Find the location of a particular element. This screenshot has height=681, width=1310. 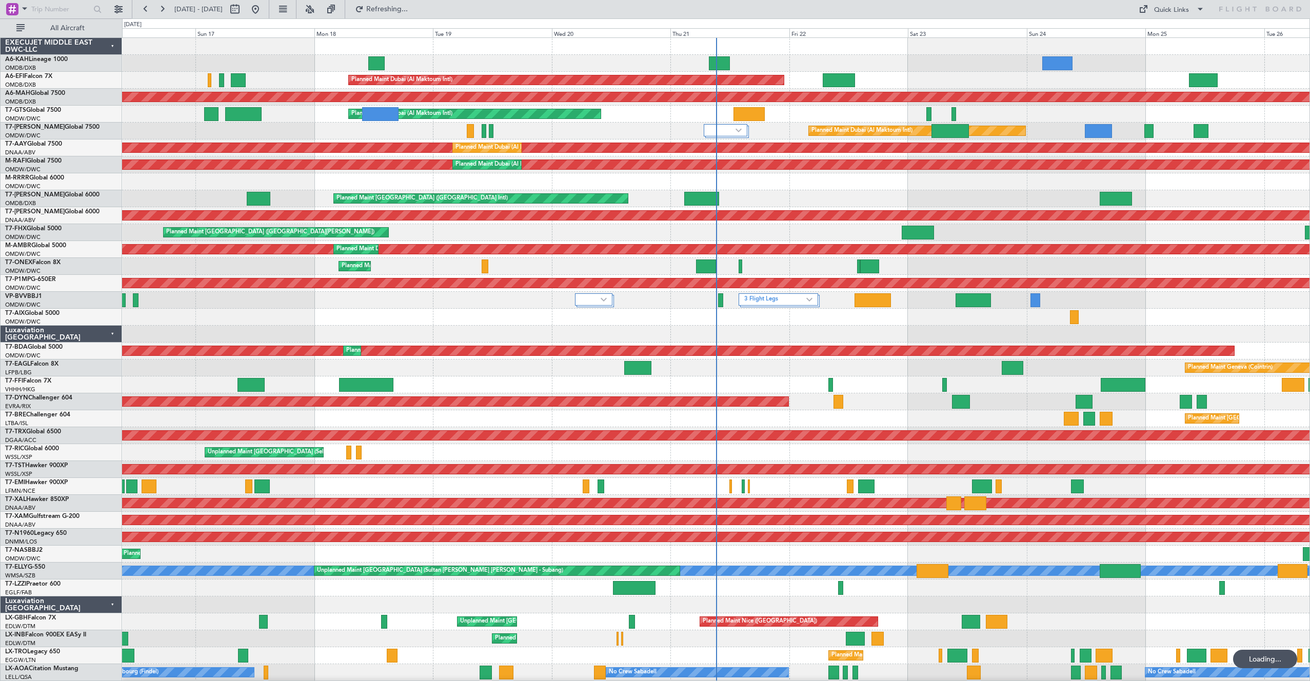

span: A6-KAH is located at coordinates (17, 59).